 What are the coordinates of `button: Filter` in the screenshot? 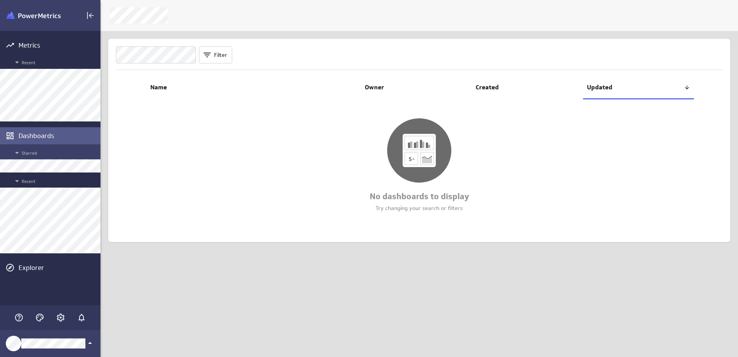 It's located at (216, 55).